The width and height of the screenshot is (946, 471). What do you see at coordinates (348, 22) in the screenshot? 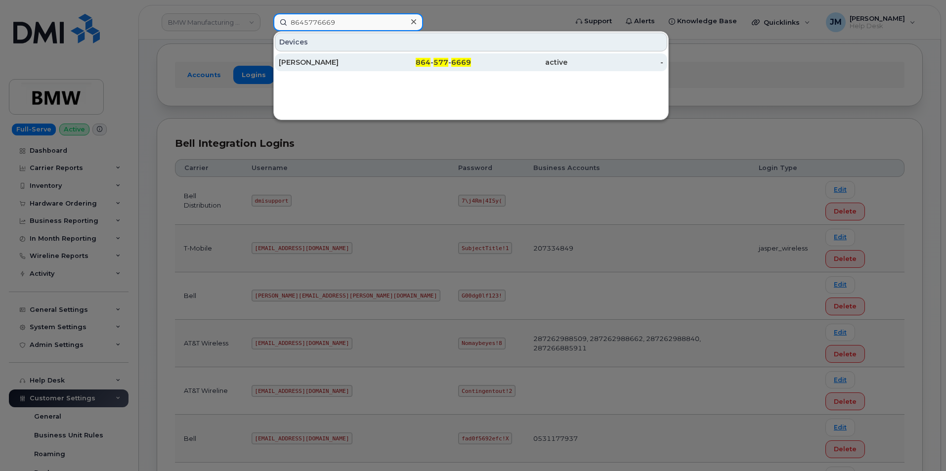
I see `input: Find something...` at bounding box center [348, 22].